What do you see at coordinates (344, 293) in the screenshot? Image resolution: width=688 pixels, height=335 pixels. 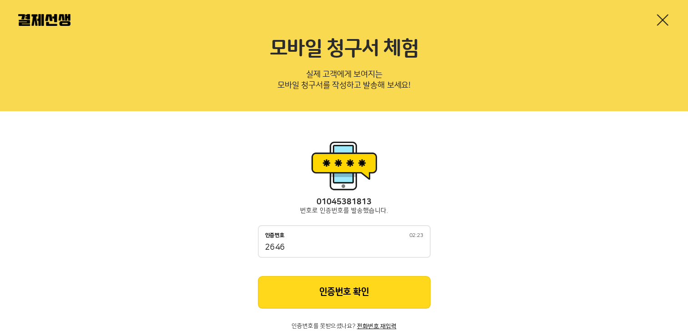 I see `button: 인증번호 확인` at bounding box center [344, 293].